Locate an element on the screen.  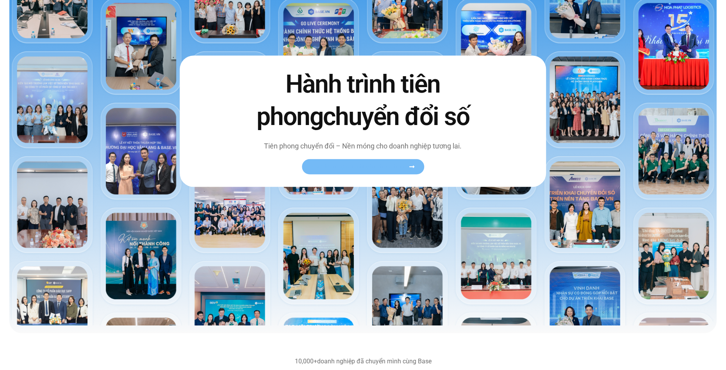
span: Xem toàn bộ câu chuyện khách hàng is located at coordinates (359, 167).